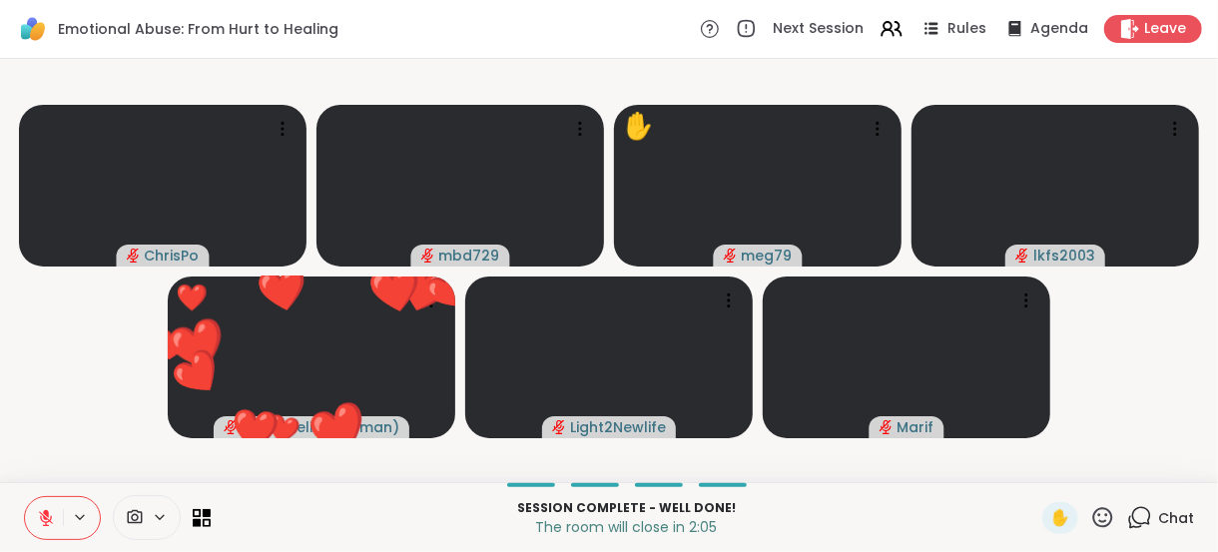 This screenshot has height=552, width=1218. Describe the element at coordinates (626, 508) in the screenshot. I see `p: Session Complete - well done!` at that location.